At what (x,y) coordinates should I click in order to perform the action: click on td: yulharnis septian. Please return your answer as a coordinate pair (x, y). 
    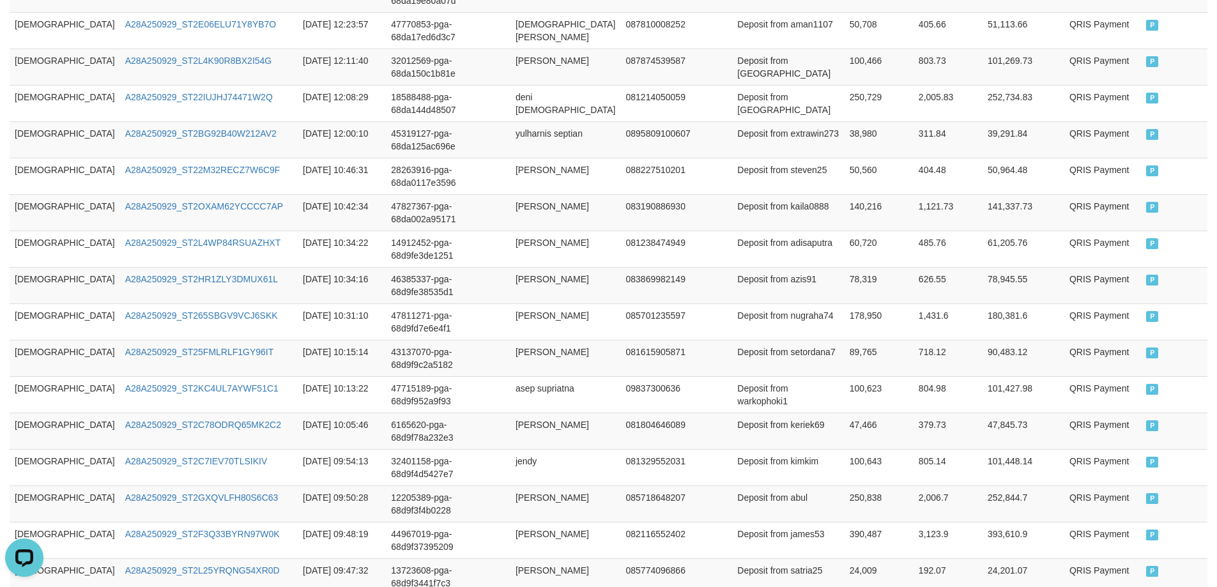
    Looking at the image, I should click on (565, 139).